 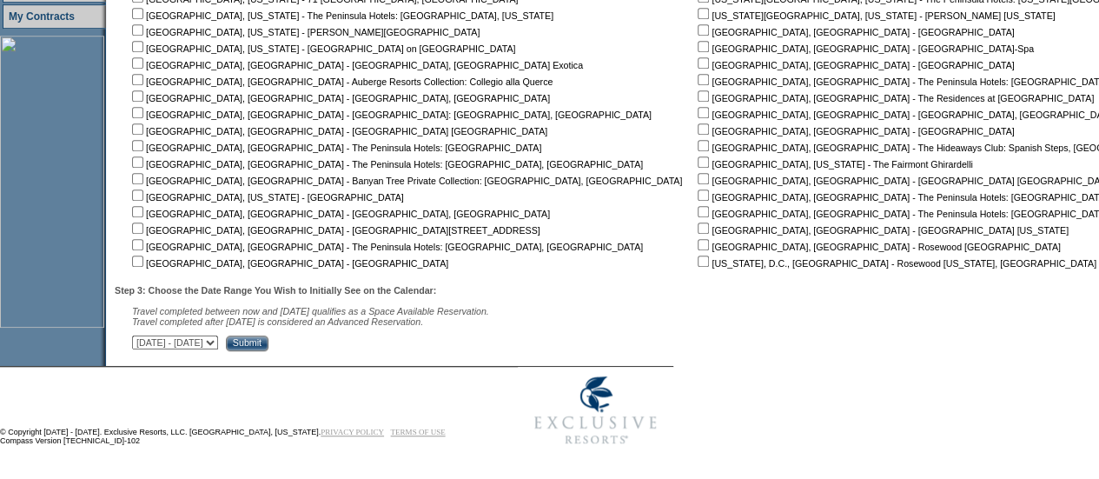 I want to click on a: TERMS OF USE, so click(x=418, y=432).